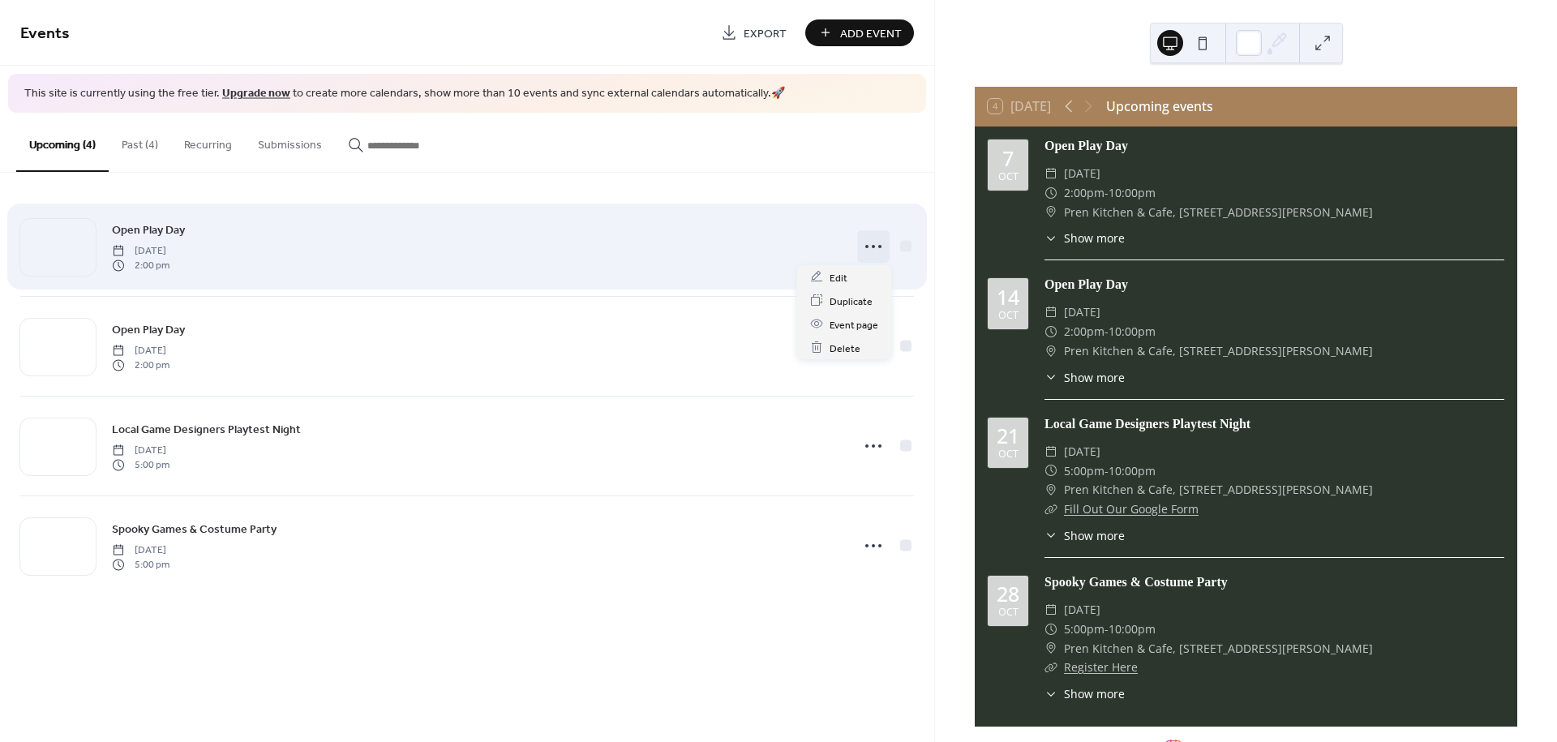 Image resolution: width=1557 pixels, height=742 pixels. What do you see at coordinates (256, 93) in the screenshot?
I see `a: Upgrade now` at bounding box center [256, 93].